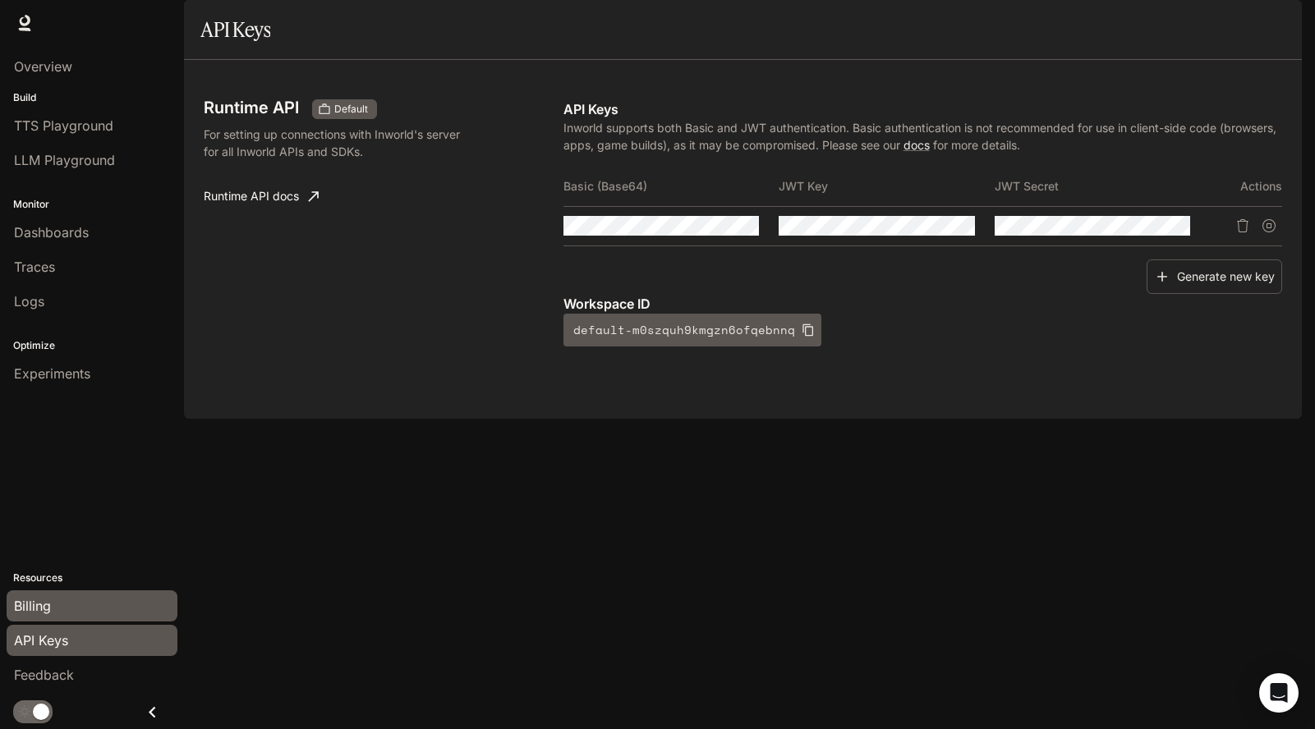  Describe the element at coordinates (1246, 186) in the screenshot. I see `th: Actions` at that location.